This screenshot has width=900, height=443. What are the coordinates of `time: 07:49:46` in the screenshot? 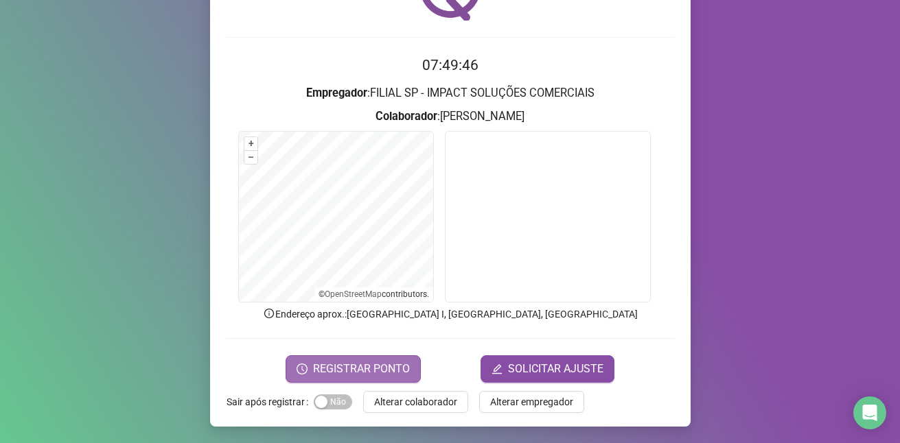 It's located at (450, 65).